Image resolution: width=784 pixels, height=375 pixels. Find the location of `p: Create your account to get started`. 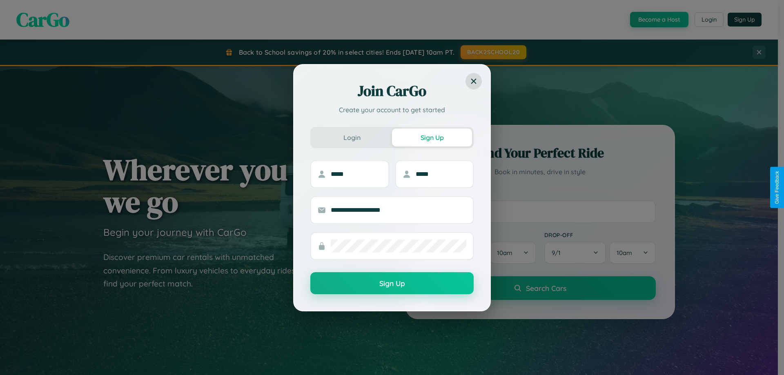

p: Create your account to get started is located at coordinates (392, 110).